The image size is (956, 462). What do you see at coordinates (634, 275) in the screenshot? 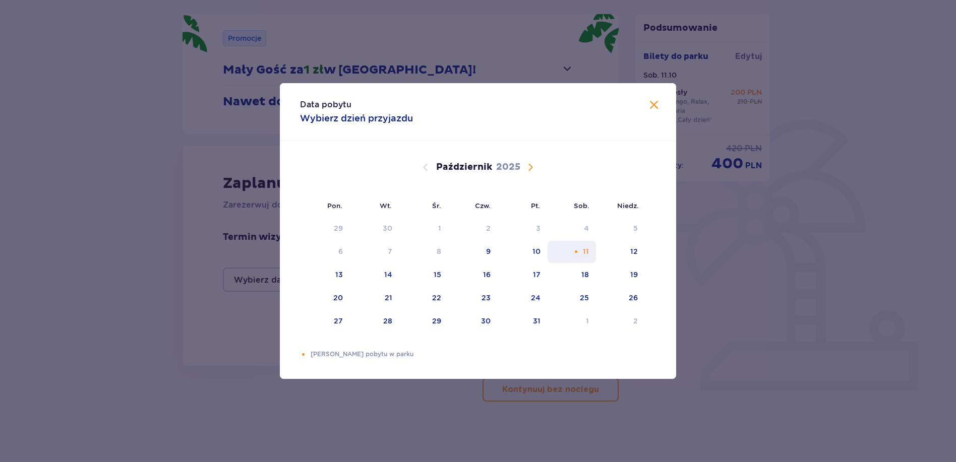
I see `div: 19` at bounding box center [634, 275].